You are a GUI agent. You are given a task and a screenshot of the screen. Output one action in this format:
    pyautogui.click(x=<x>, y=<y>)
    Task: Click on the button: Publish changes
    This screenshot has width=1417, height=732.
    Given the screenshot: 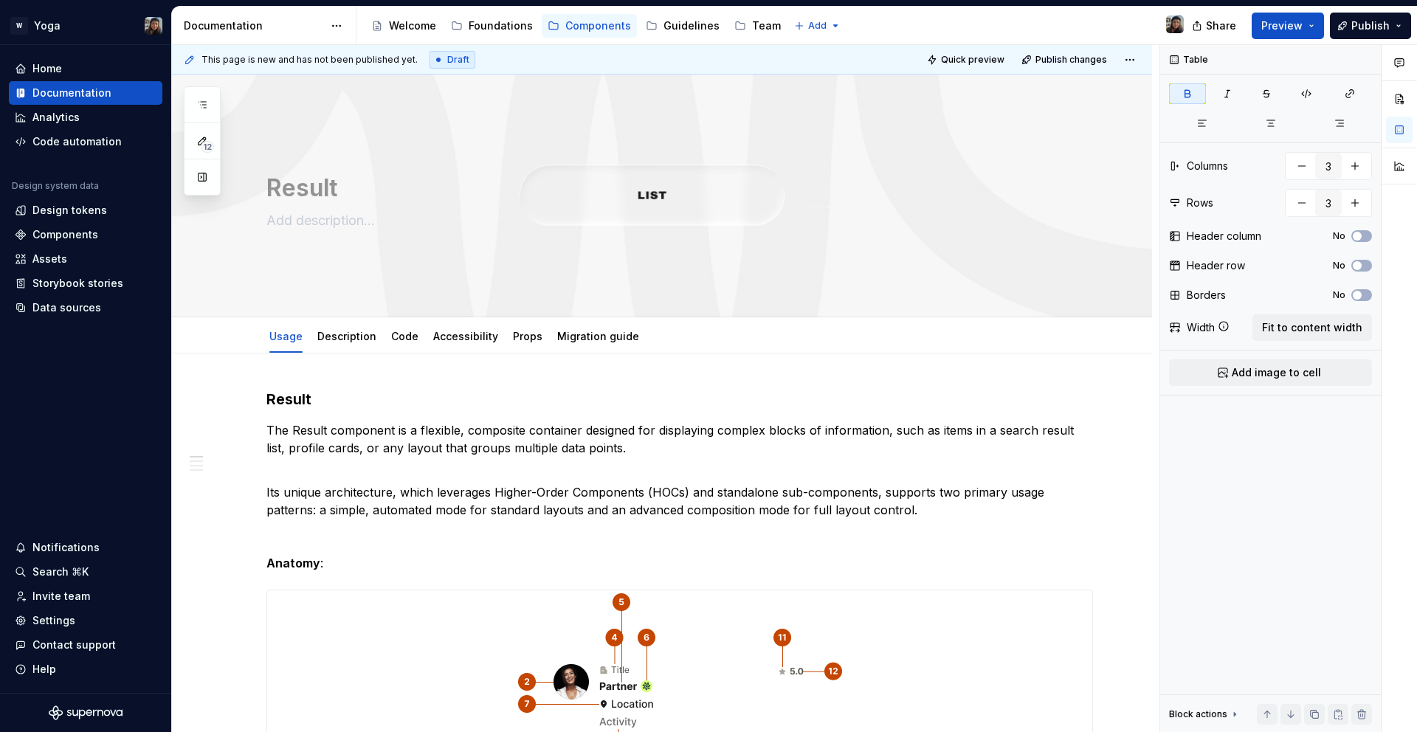 What is the action you would take?
    pyautogui.click(x=1065, y=60)
    